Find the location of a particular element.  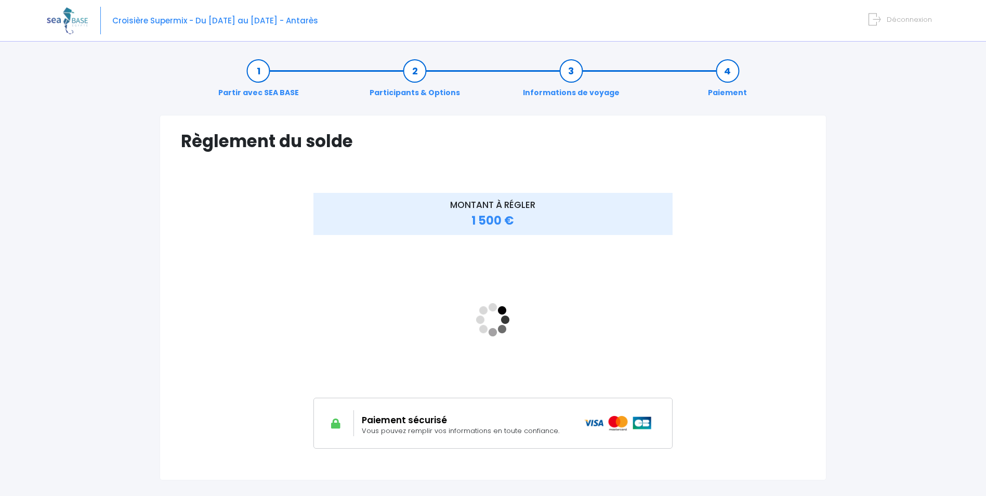

span: MONTANT À RÉGLER is located at coordinates (493, 205).